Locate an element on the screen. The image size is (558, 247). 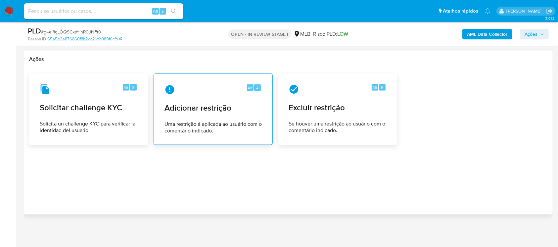
span: LOW is located at coordinates (342, 34).